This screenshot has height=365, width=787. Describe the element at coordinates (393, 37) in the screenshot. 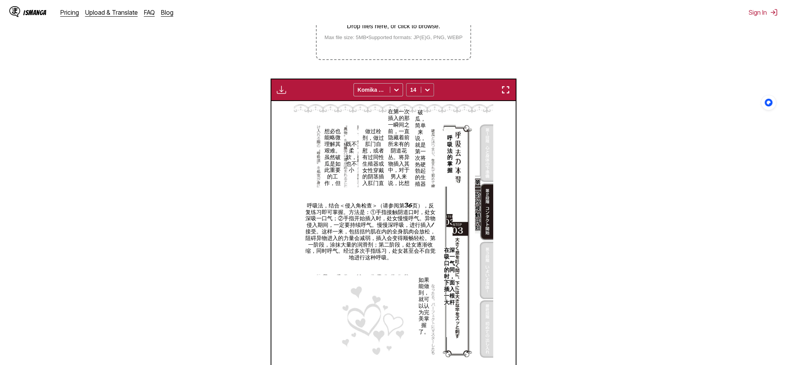

I see `small: Max file size: 5MB • Supported formats: JP(E)G, PNG, WEBP` at that location.